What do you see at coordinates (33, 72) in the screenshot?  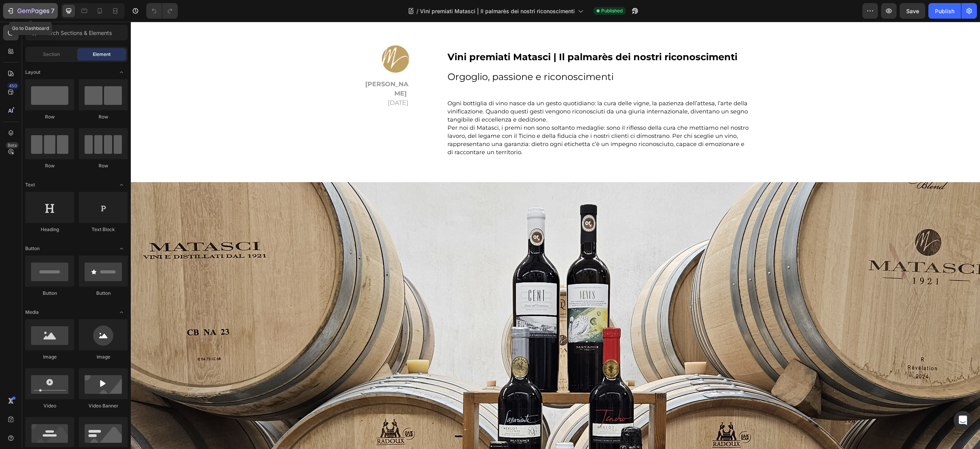 I see `span: Layout` at bounding box center [33, 72].